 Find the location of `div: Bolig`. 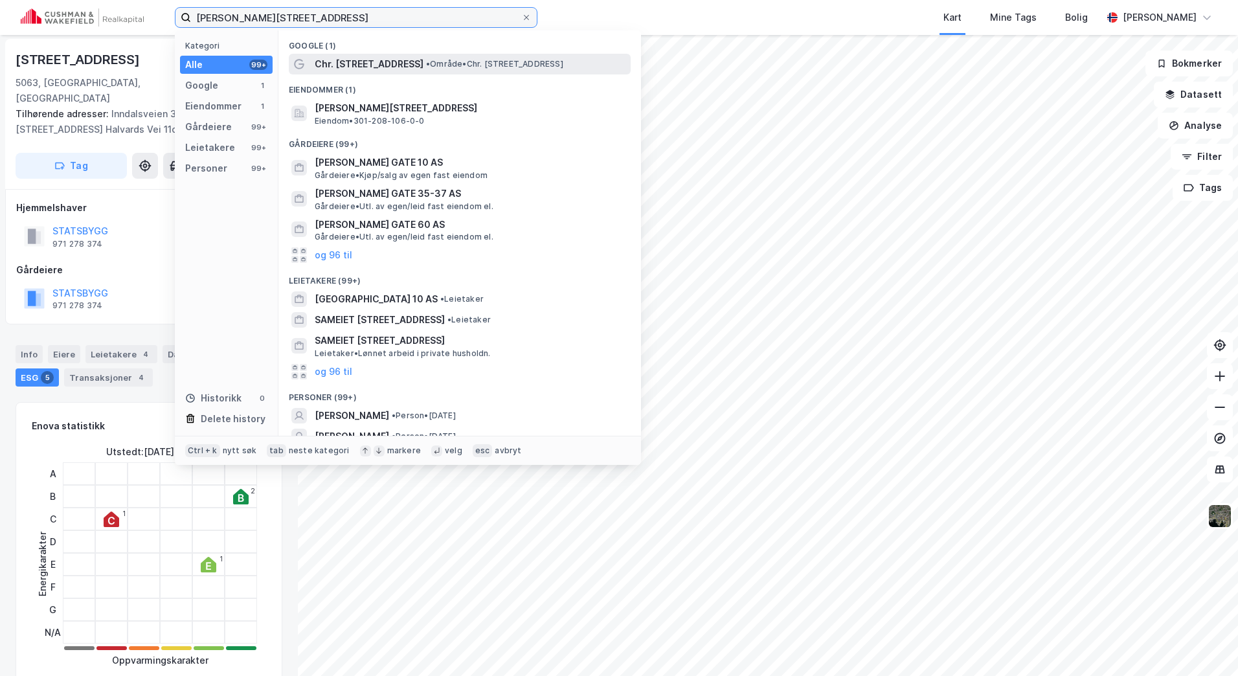

div: Bolig is located at coordinates (1076, 17).